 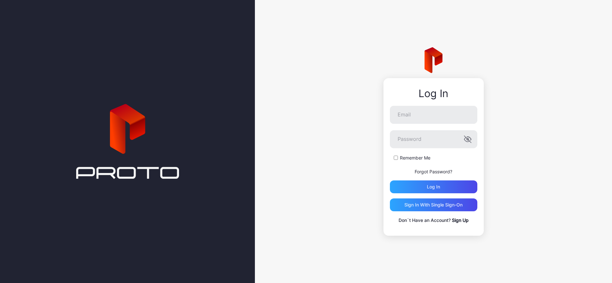 I want to click on label: Remember Me, so click(x=415, y=158).